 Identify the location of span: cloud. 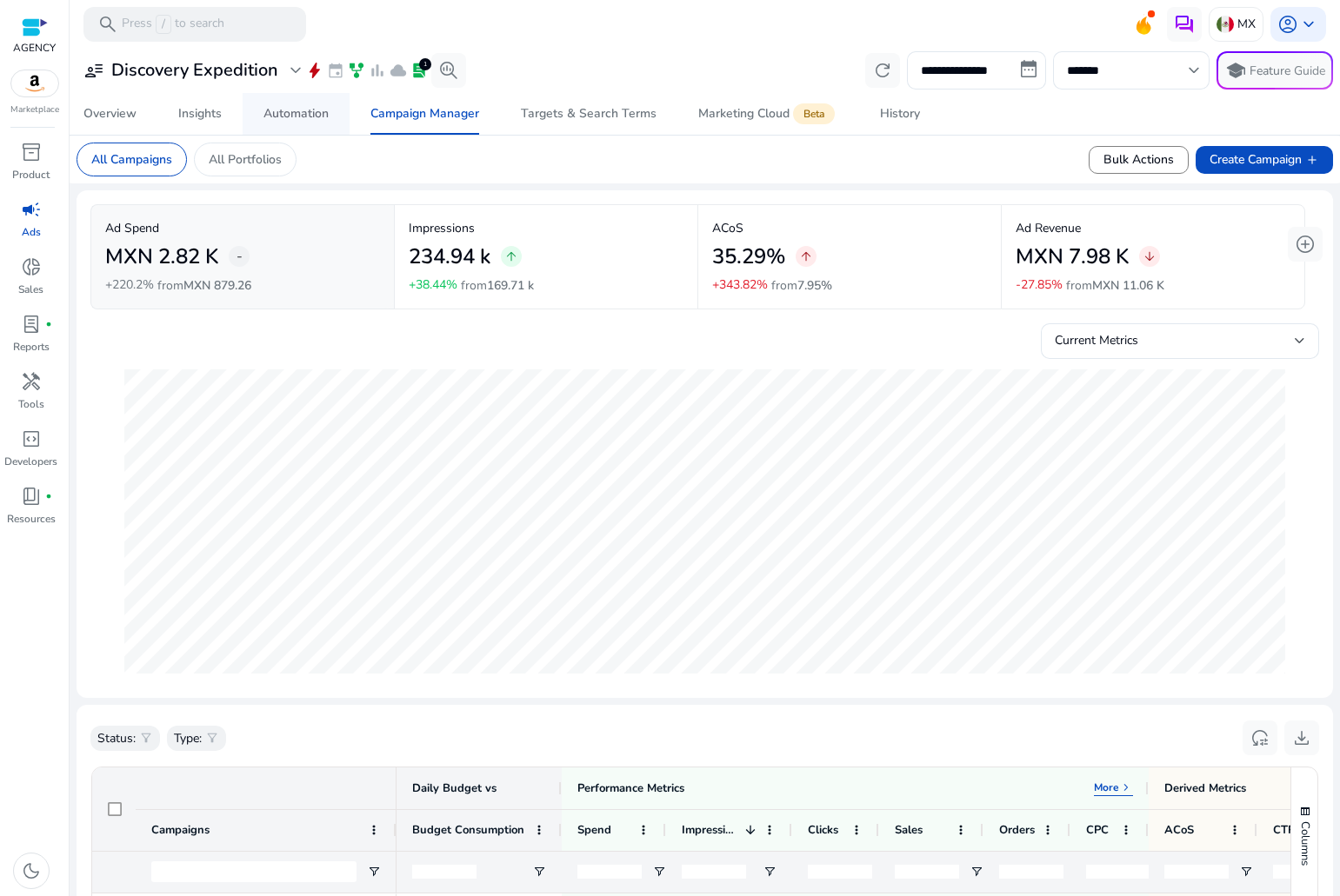
(398, 71).